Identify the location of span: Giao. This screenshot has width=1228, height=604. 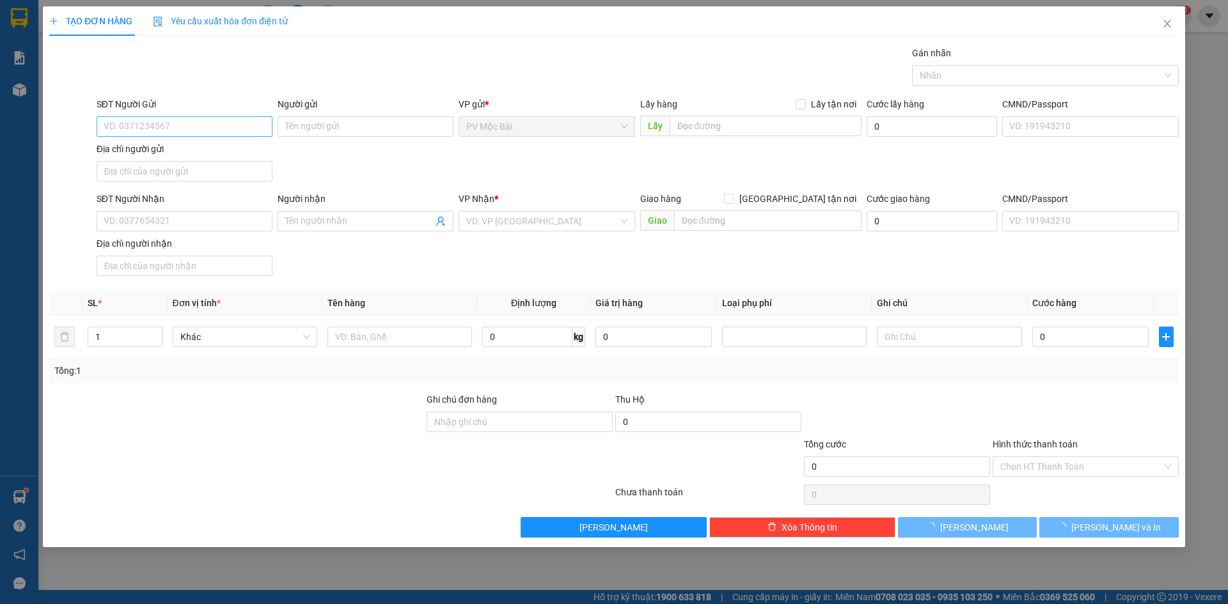
(657, 221).